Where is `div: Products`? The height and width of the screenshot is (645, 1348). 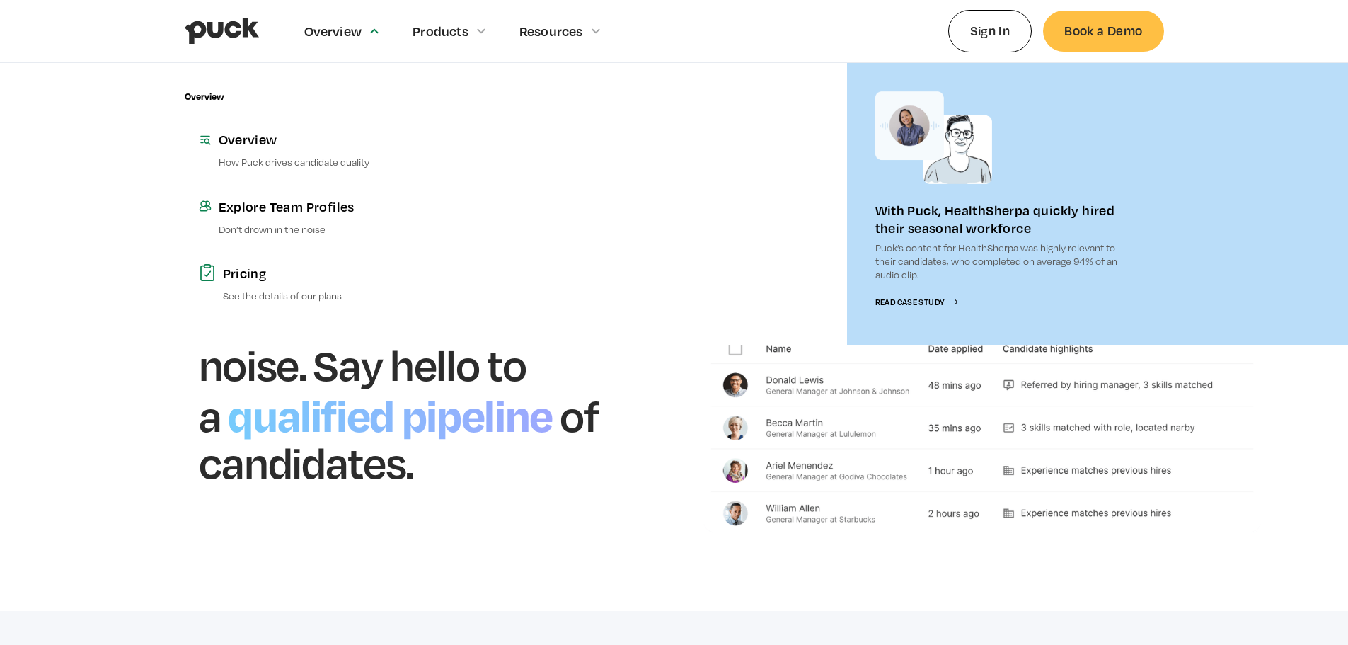 div: Products is located at coordinates (440, 31).